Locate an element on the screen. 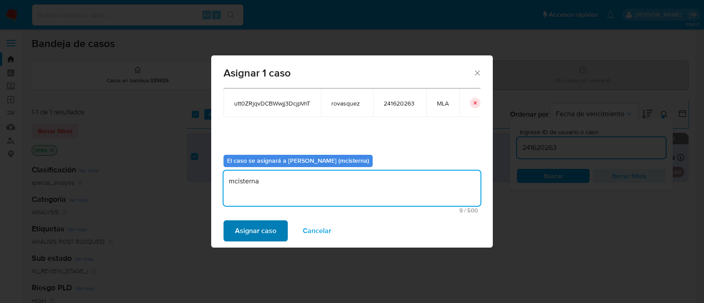  button: icon-button is located at coordinates (475, 103).